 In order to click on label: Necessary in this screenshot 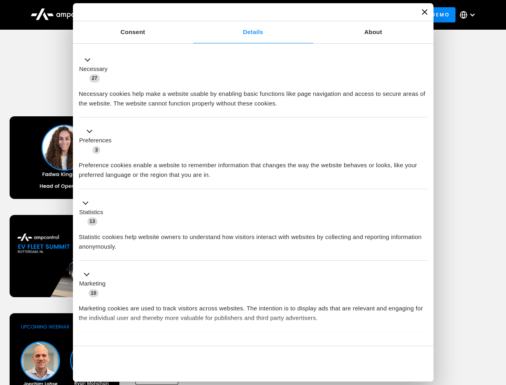, I will do `click(93, 69)`.